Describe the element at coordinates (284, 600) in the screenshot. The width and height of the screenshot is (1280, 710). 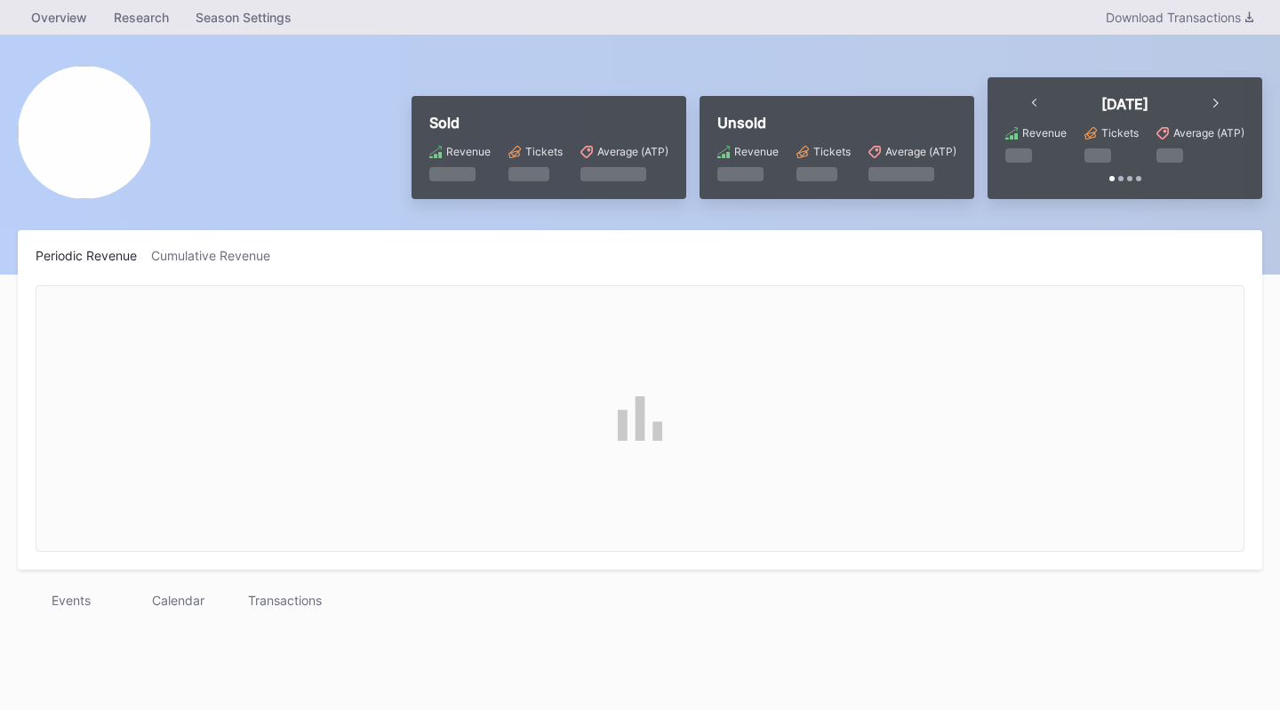
I see `div: Transactions` at that location.